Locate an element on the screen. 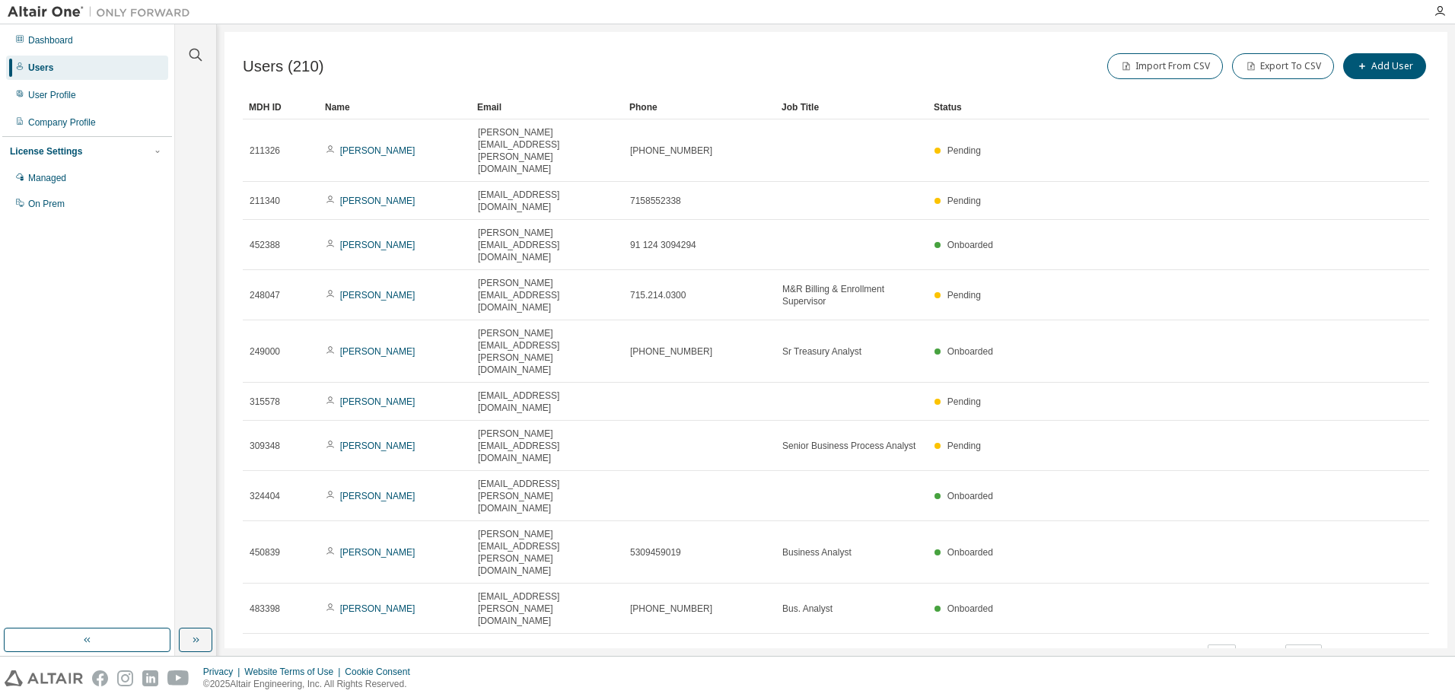 The height and width of the screenshot is (700, 1455). span: M&R Billing & Enrollment Supervisor is located at coordinates (852, 295).